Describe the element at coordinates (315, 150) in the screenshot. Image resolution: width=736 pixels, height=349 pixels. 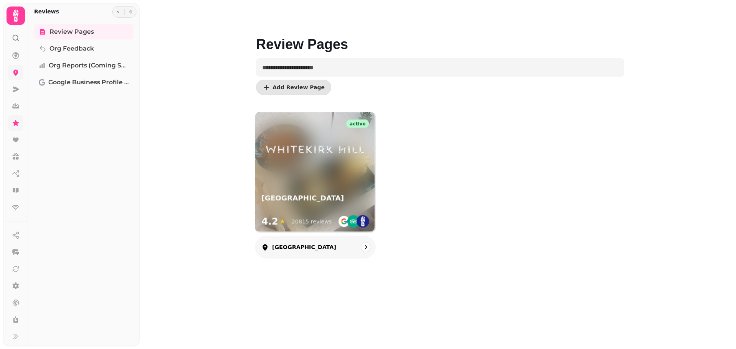
I see `img: Whitekirk Hill` at that location.